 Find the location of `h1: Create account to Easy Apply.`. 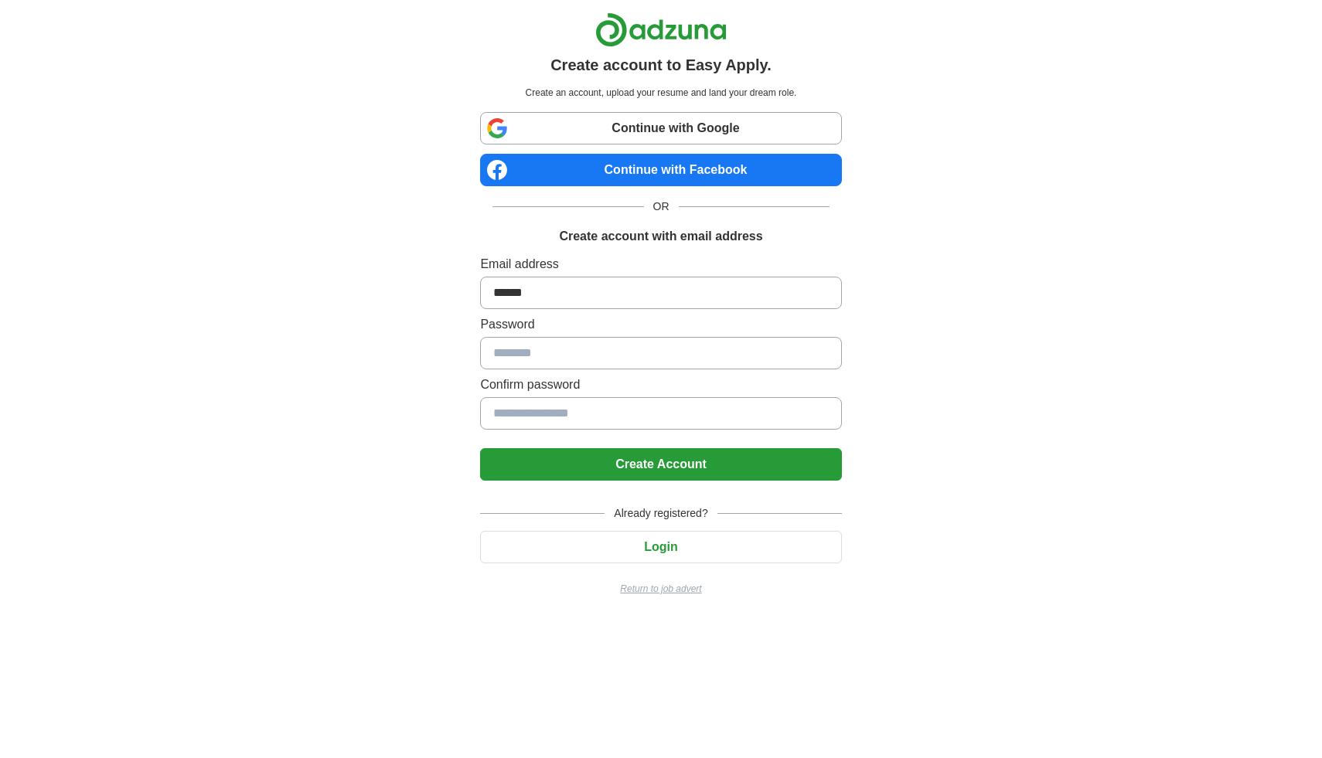

h1: Create account to Easy Apply. is located at coordinates (661, 65).